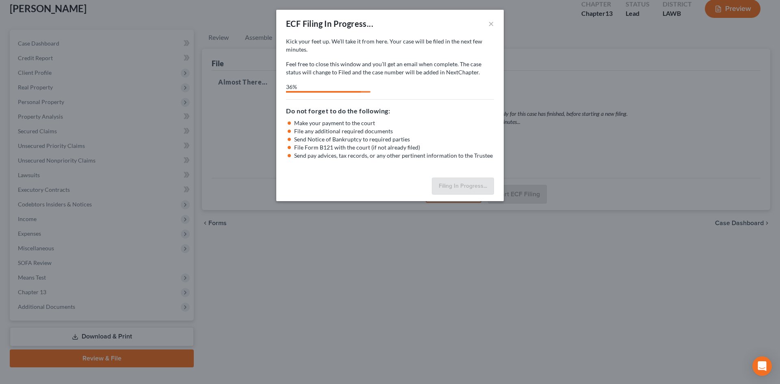  What do you see at coordinates (394, 123) in the screenshot?
I see `li: Make your payment to the court` at bounding box center [394, 123].